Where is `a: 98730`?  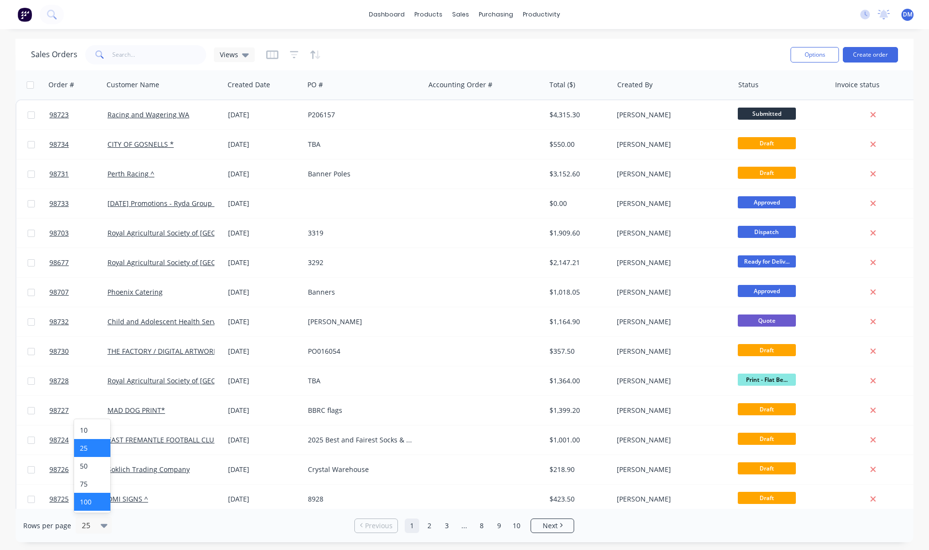 a: 98730 is located at coordinates (78, 351).